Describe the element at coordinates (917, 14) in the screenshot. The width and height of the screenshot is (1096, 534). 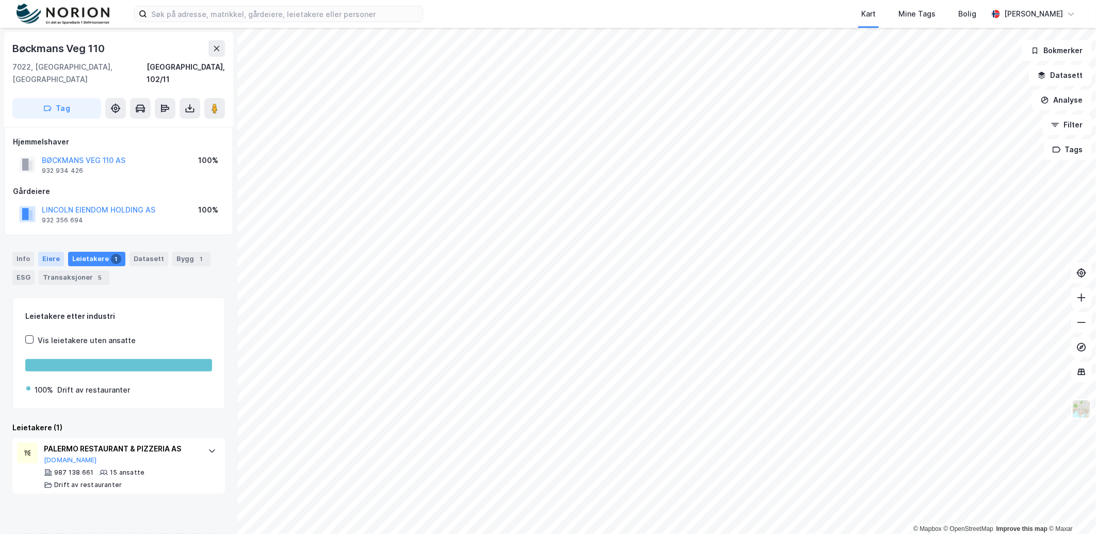
I see `div: Mine Tags` at that location.